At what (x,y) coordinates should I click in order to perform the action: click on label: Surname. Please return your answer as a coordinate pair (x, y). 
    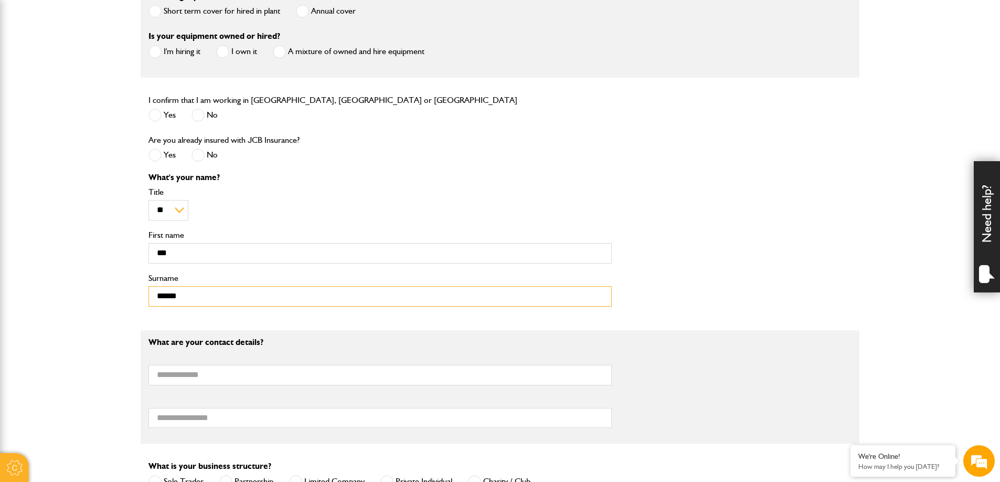
    Looking at the image, I should click on (380, 278).